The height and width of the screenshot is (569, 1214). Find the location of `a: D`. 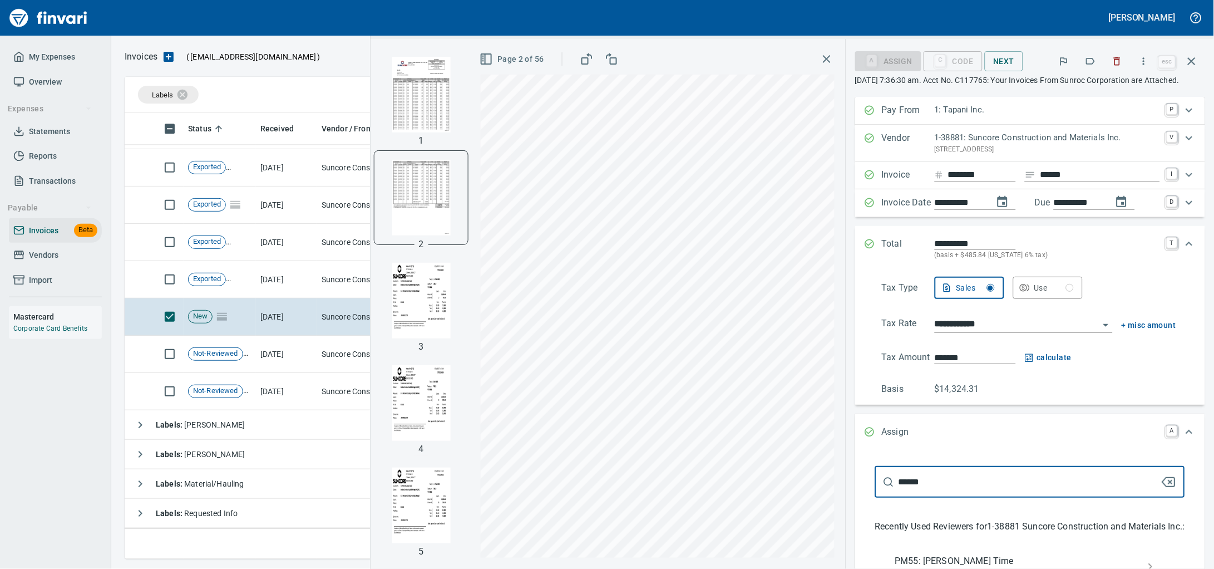

a: D is located at coordinates (1172, 201).